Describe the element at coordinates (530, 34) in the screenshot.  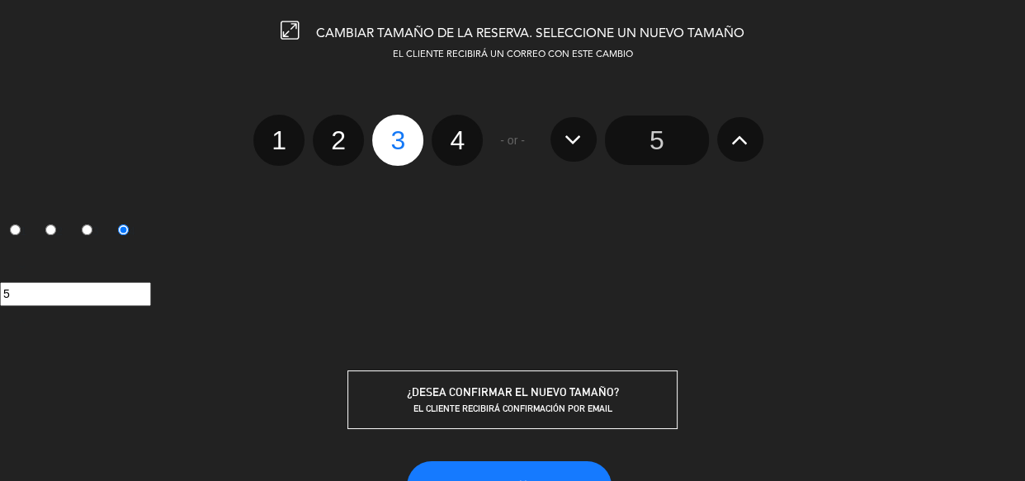
I see `span: CAMBIAR TAMAÑO DE LA RESERVA. SELECCIONE UN NUEVO TAMAÑO` at that location.